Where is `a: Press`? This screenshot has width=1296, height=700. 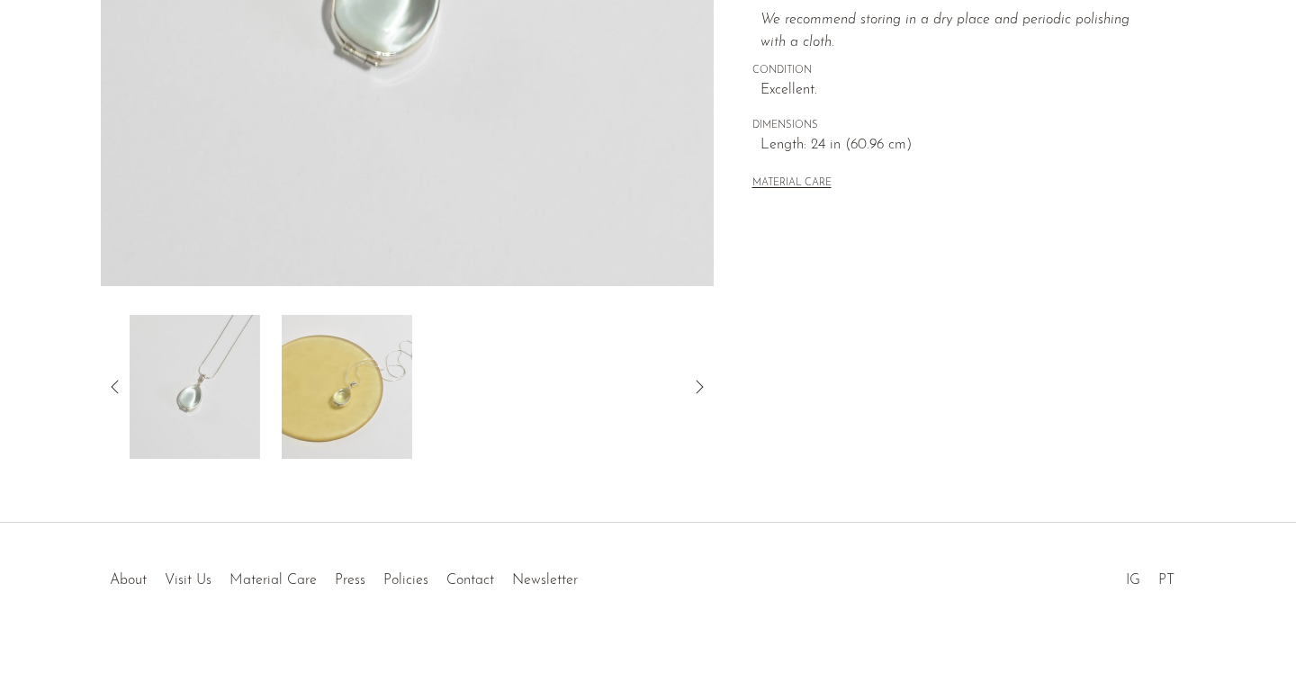
a: Press is located at coordinates (350, 581).